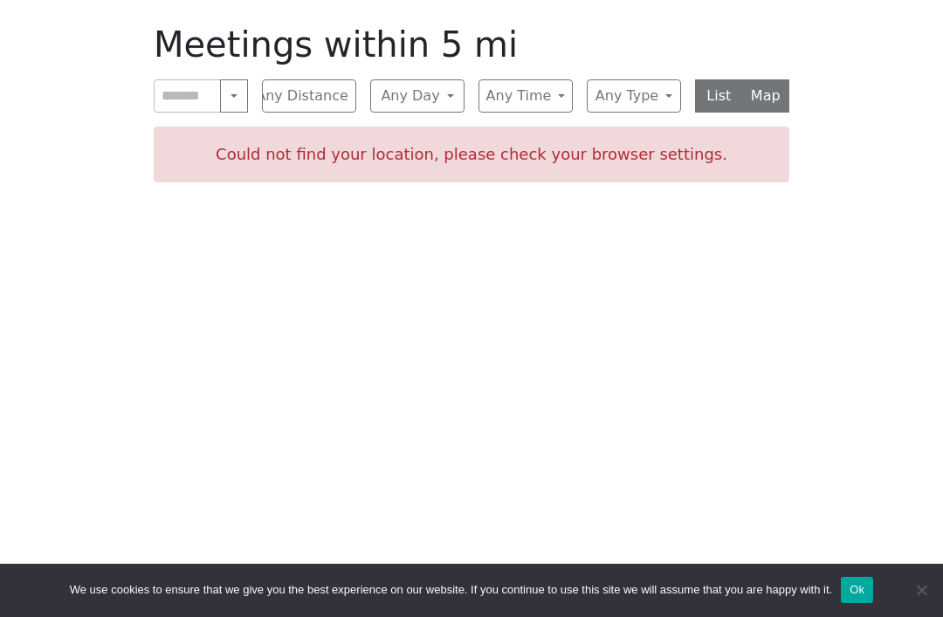  I want to click on div: Could not find your location, please check your browser settings., so click(471, 155).